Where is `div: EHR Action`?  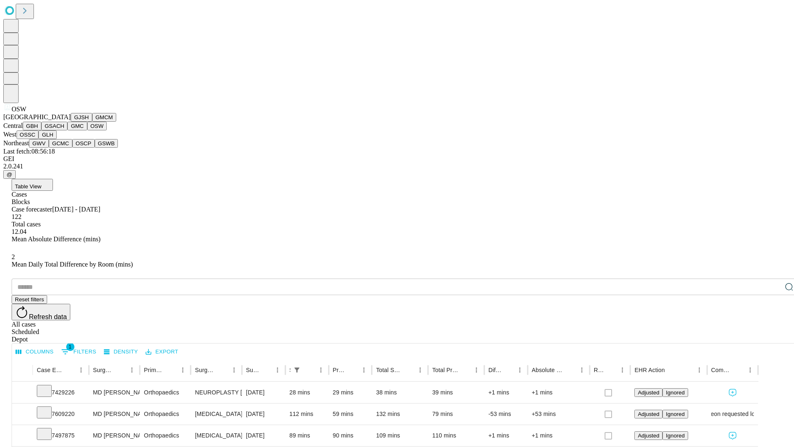
div: EHR Action is located at coordinates (649, 370).